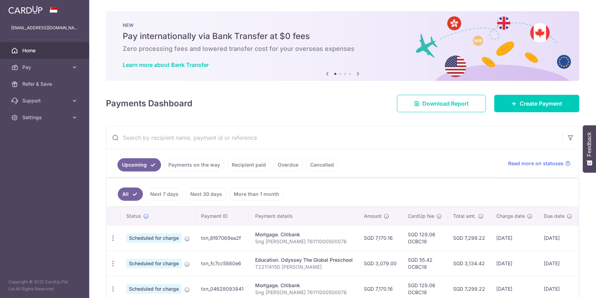  What do you see at coordinates (45, 67) in the screenshot?
I see `span: Pay` at bounding box center [45, 67].